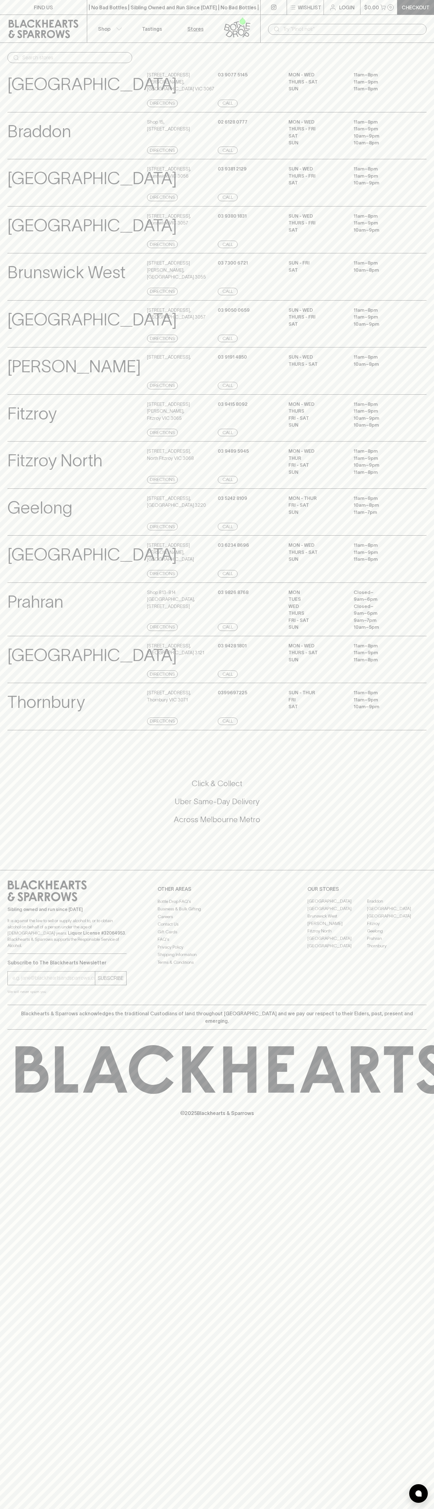 The height and width of the screenshot is (1509, 434). I want to click on button: SUBSCRIBE, so click(111, 978).